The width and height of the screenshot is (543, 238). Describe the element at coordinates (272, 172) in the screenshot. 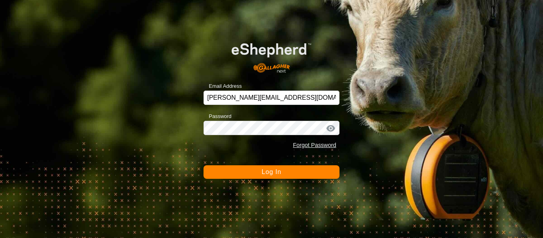

I see `button: Log In` at that location.